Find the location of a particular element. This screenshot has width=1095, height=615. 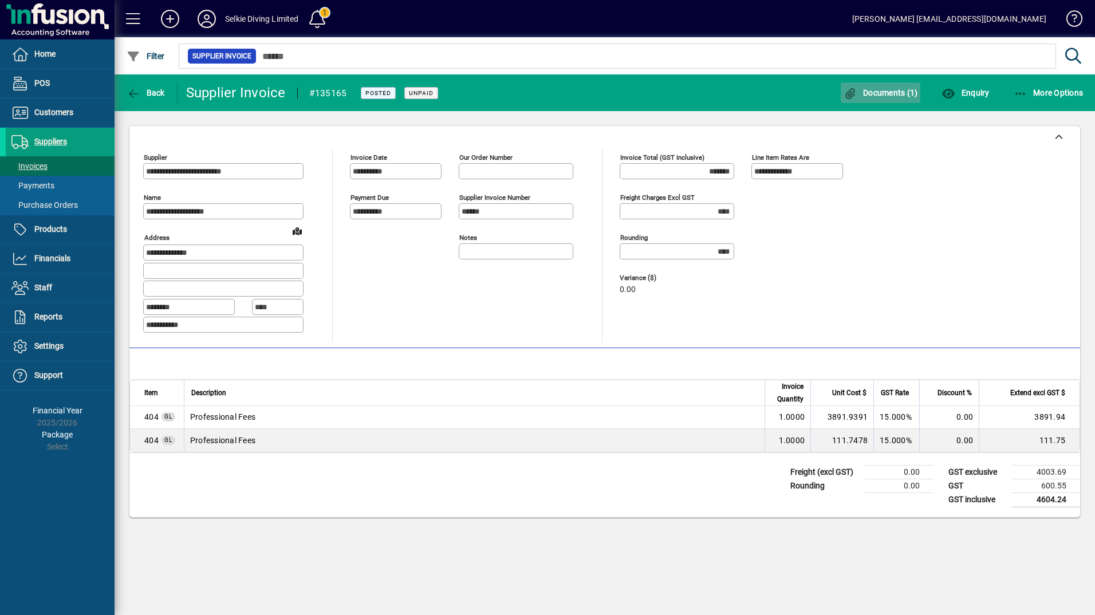

span: POS is located at coordinates (42, 83).